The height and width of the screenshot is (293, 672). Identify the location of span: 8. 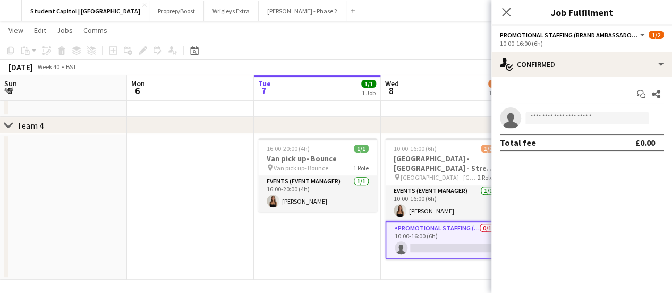
(391, 90).